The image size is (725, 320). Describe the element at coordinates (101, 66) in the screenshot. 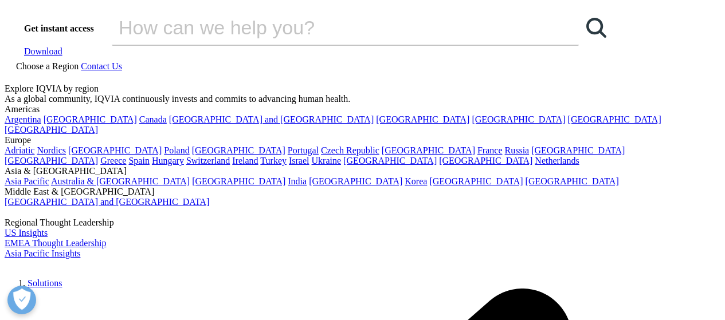

I see `span: Contact Us` at that location.